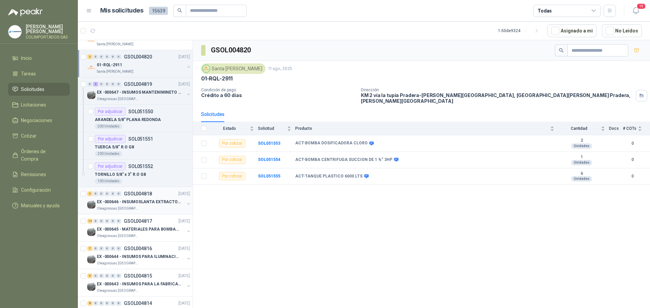 This screenshot has height=308, width=650. Describe the element at coordinates (28, 74) in the screenshot. I see `span: Tareas` at that location.